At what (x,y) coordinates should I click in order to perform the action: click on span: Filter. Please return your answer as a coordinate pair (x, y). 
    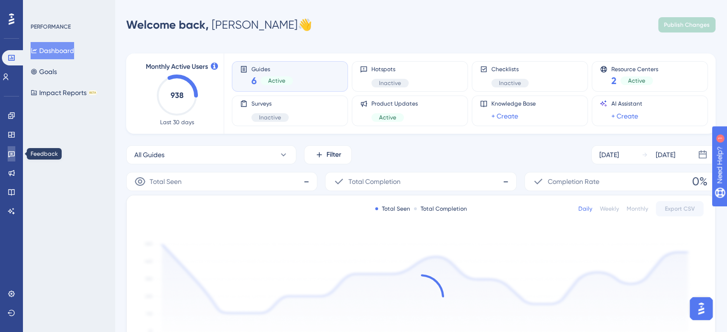
    Looking at the image, I should click on (334, 155).